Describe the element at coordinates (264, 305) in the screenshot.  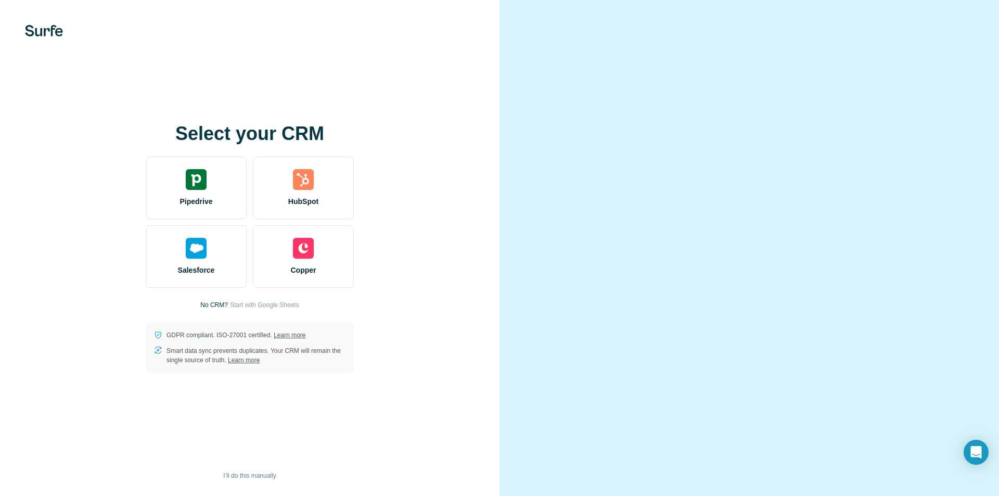
I see `button: Start with Google Sheets` at that location.